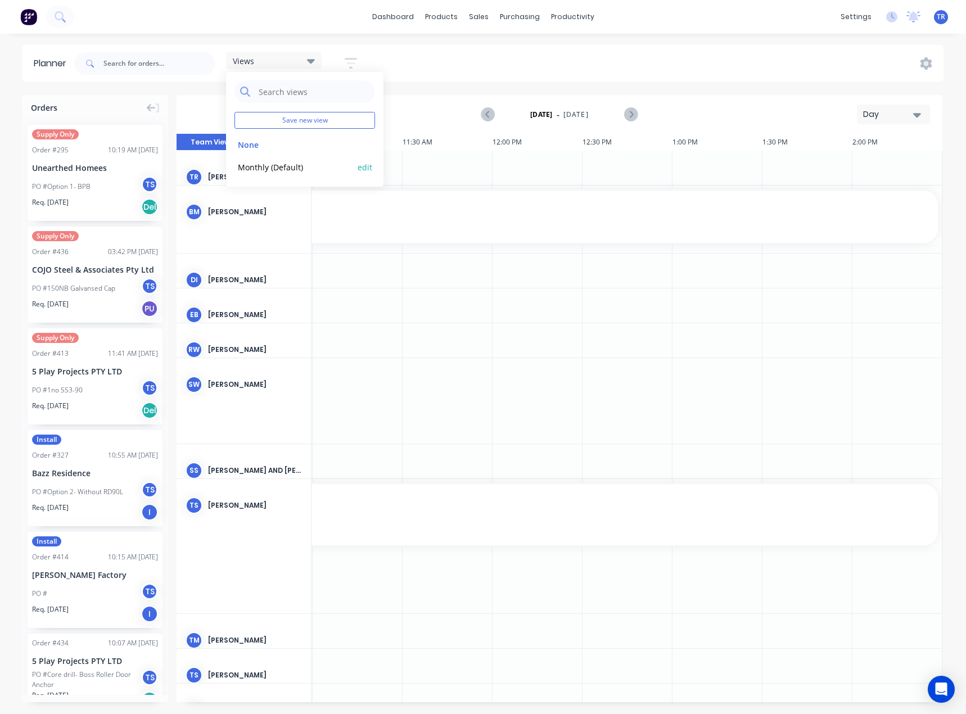 This screenshot has height=714, width=966. I want to click on div: 12:00 PM, so click(538, 142).